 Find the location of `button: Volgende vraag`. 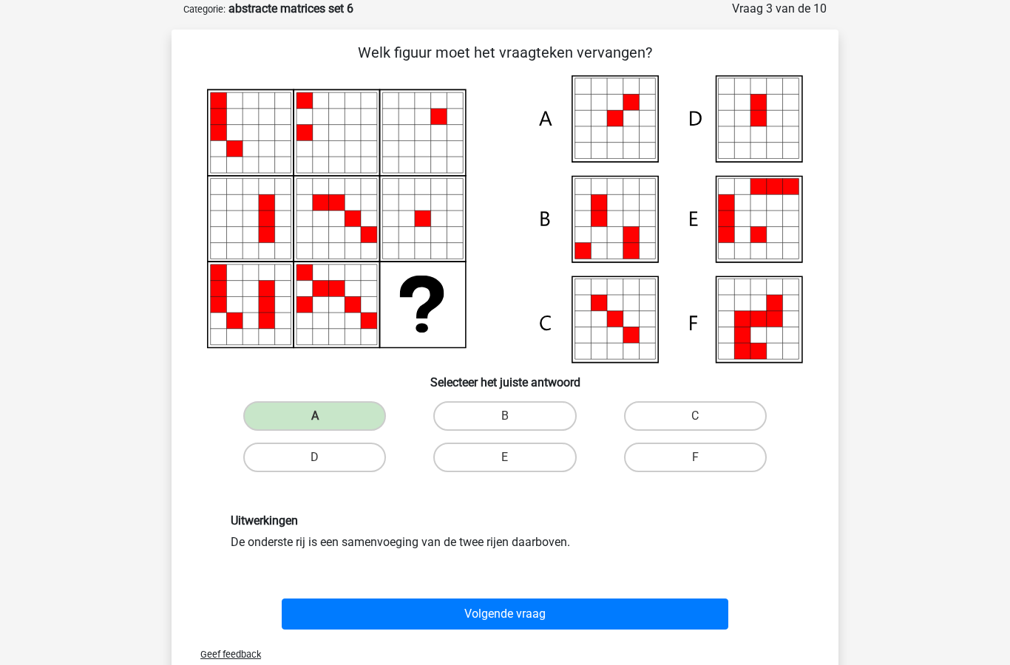

button: Volgende vraag is located at coordinates (505, 614).